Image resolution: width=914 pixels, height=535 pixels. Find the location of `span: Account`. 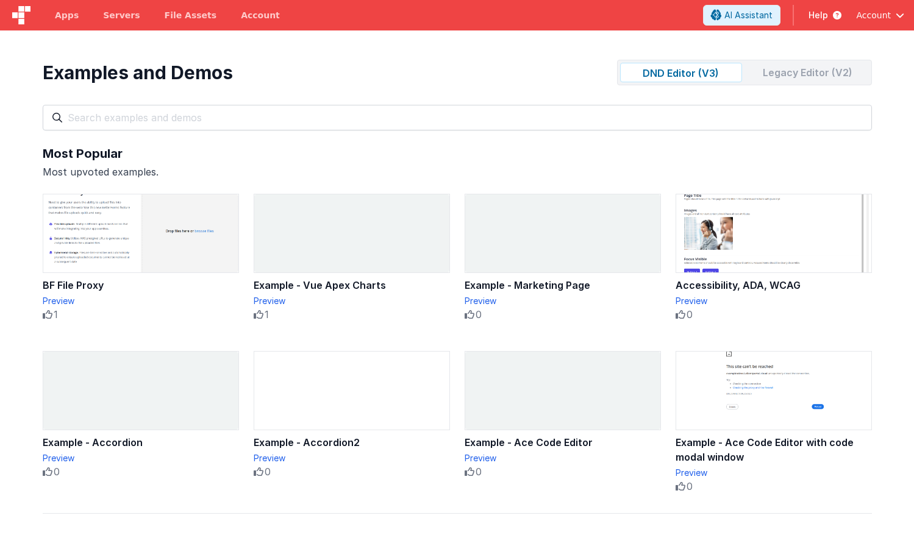

span: Account is located at coordinates (873, 15).